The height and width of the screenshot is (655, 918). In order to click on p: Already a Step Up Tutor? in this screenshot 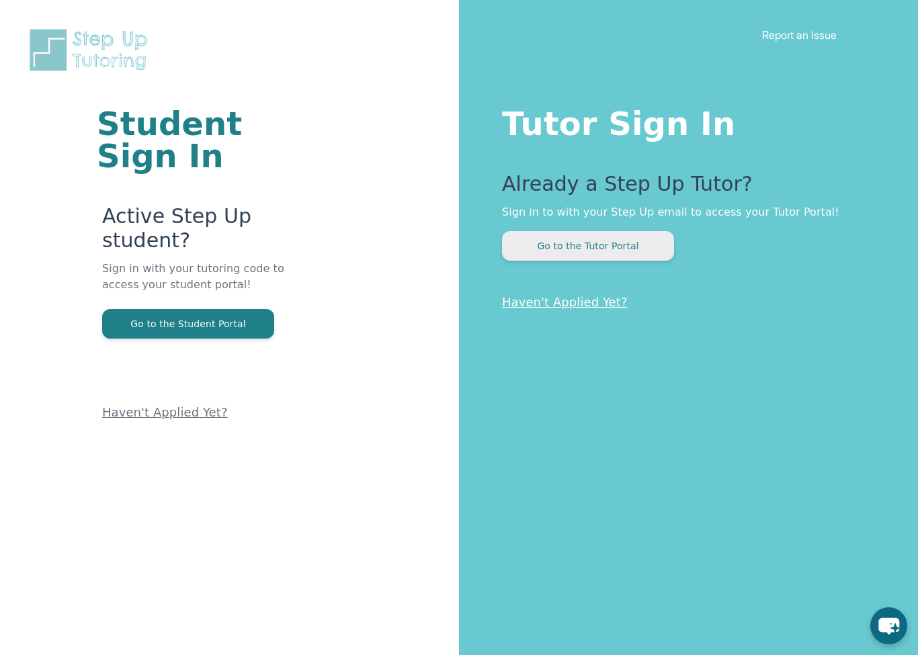, I will do `click(683, 188)`.